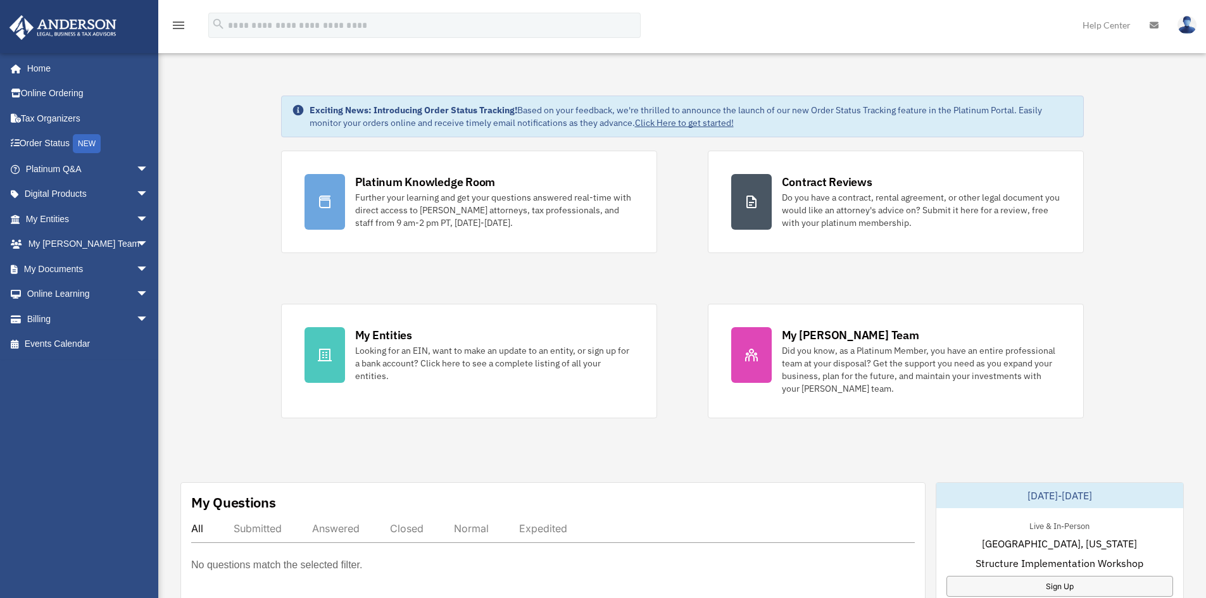  What do you see at coordinates (258, 529) in the screenshot?
I see `div: Submitted` at bounding box center [258, 529].